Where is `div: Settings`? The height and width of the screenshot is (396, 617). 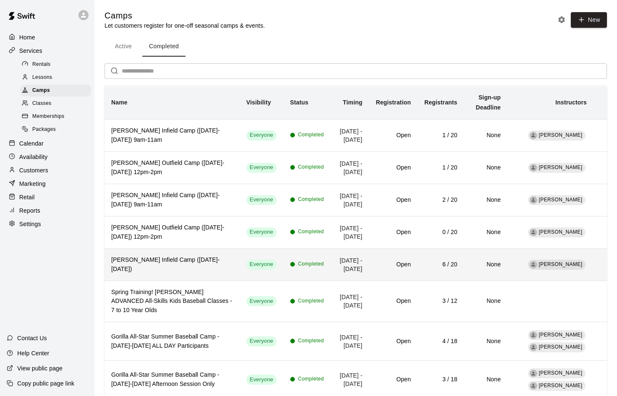 div: Settings is located at coordinates (47, 224).